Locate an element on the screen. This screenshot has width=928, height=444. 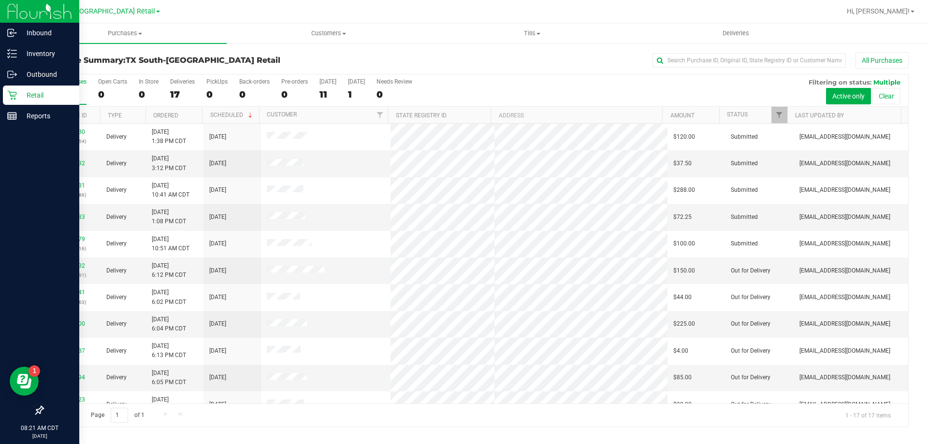
inline-svg: Reports is located at coordinates (12, 116).